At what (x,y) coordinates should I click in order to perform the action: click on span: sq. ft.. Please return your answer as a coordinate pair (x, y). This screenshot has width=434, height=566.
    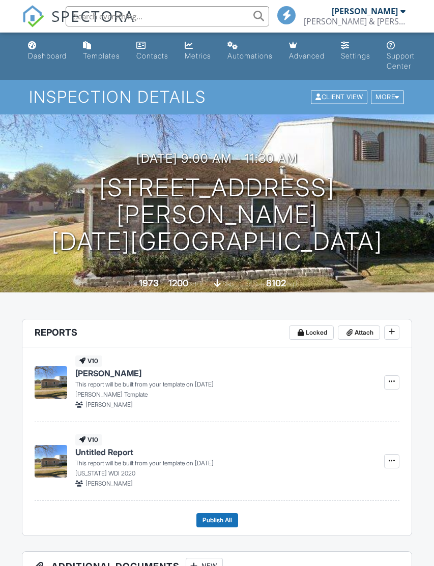
    Looking at the image, I should click on (197, 284).